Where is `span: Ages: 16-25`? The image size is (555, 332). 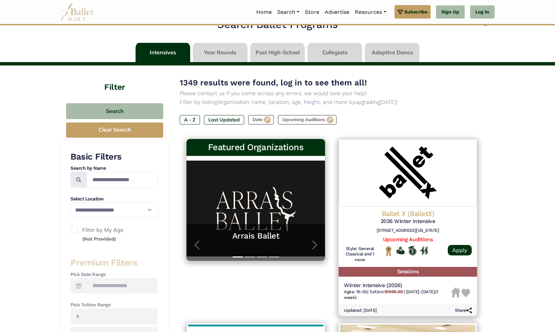 span: Ages: 16-25 is located at coordinates (356, 291).